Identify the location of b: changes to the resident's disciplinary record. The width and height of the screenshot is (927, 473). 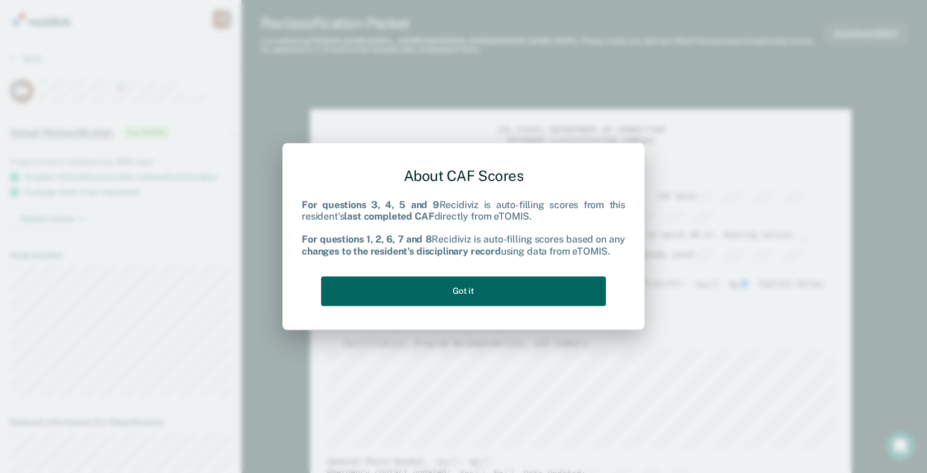
(401, 251).